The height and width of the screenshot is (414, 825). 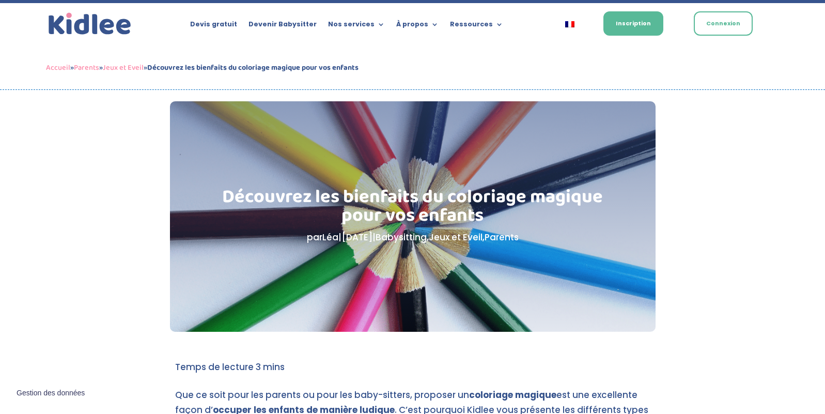 I want to click on a: Accueil, so click(x=58, y=68).